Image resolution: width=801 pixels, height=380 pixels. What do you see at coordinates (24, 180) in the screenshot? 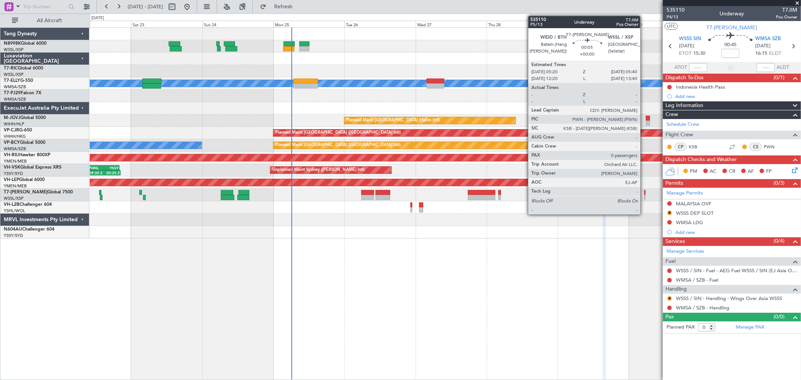
I see `a: VH-LEPGlobal 6000` at bounding box center [24, 180].